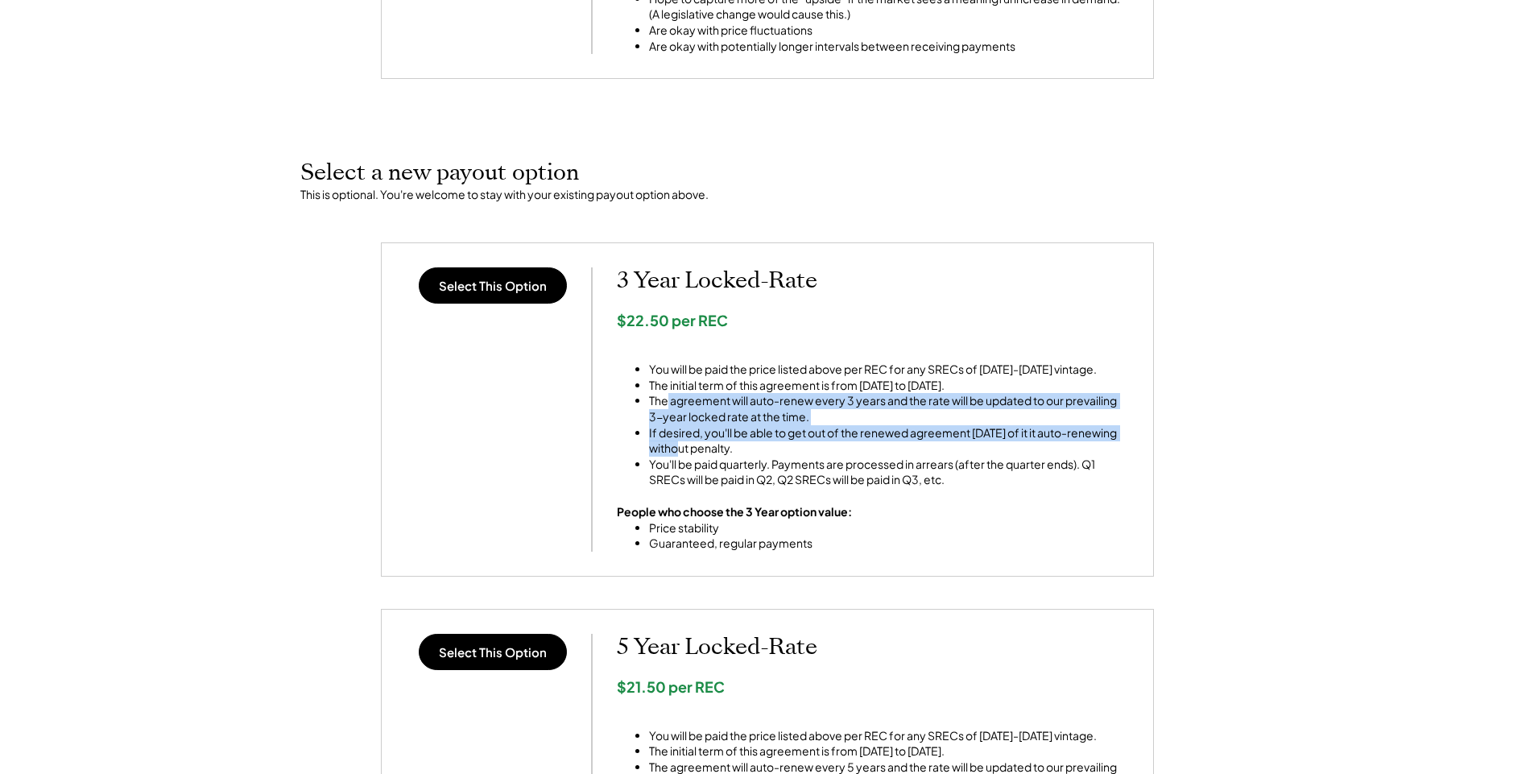 The height and width of the screenshot is (774, 1534). Describe the element at coordinates (873, 281) in the screenshot. I see `h2: 3 Year Locked-Rate` at that location.